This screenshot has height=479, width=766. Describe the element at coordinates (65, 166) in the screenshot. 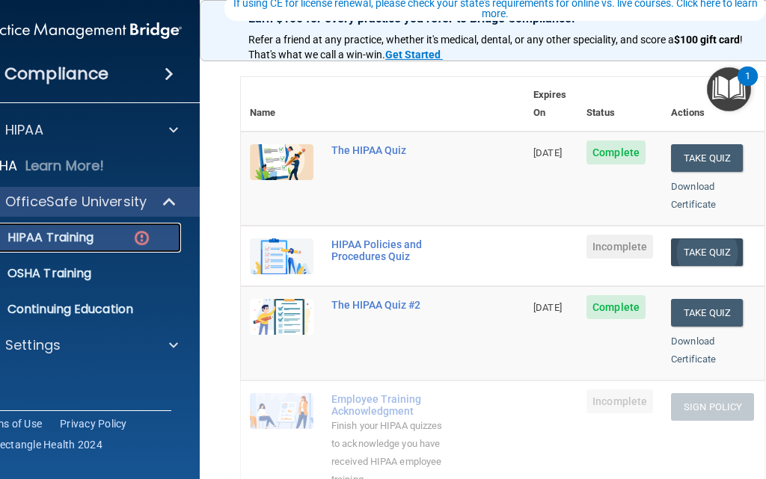

I see `p: Learn More!` at that location.